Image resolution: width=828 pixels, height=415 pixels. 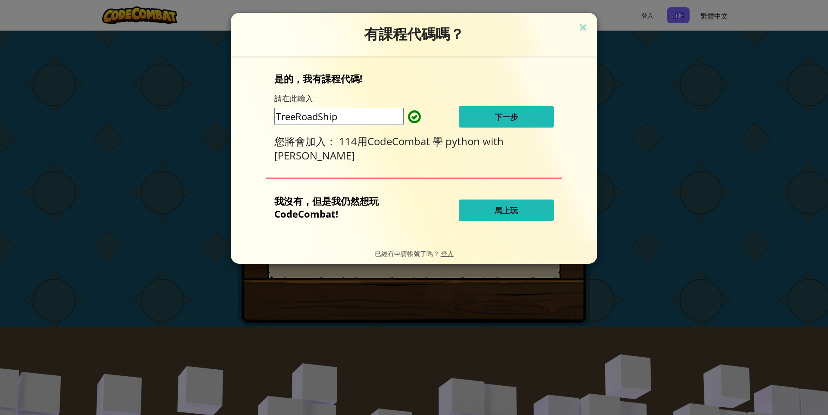 What do you see at coordinates (493, 141) in the screenshot?
I see `span: with` at bounding box center [493, 141].